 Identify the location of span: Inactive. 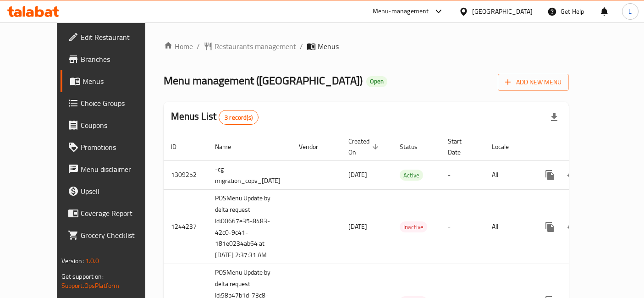
(413, 227).